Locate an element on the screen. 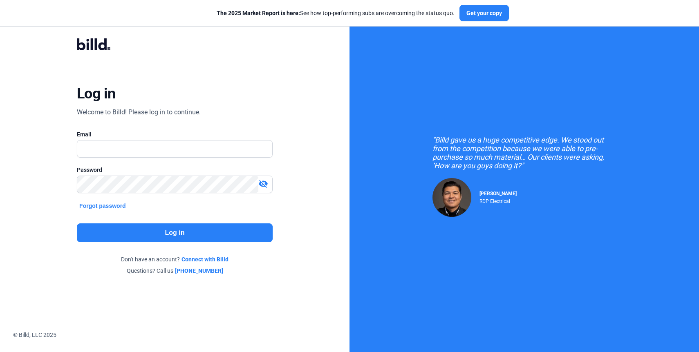 The height and width of the screenshot is (352, 699). mat-icon: visibility_off is located at coordinates (263, 184).